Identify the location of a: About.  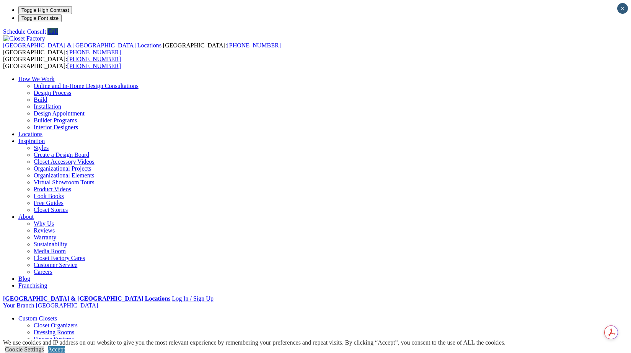
(26, 216).